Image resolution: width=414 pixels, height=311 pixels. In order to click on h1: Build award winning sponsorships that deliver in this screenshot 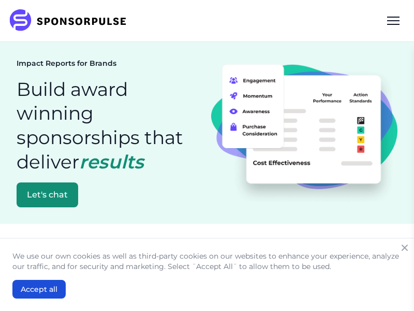, I will do `click(110, 125)`.